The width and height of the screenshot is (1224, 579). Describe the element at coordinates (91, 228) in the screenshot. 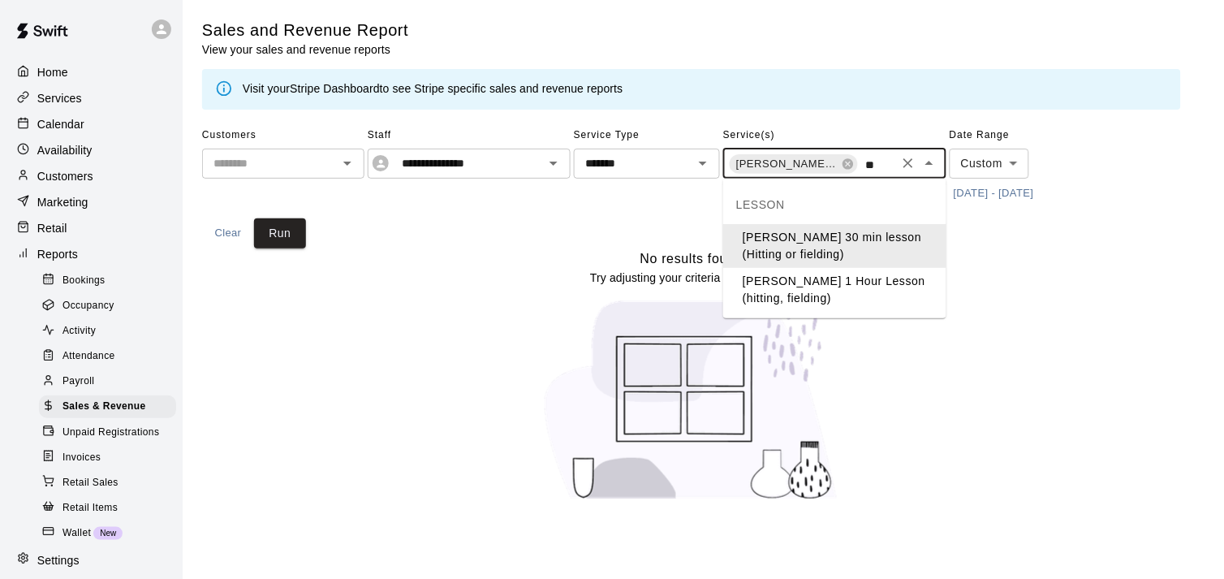

I see `div: Retail` at that location.